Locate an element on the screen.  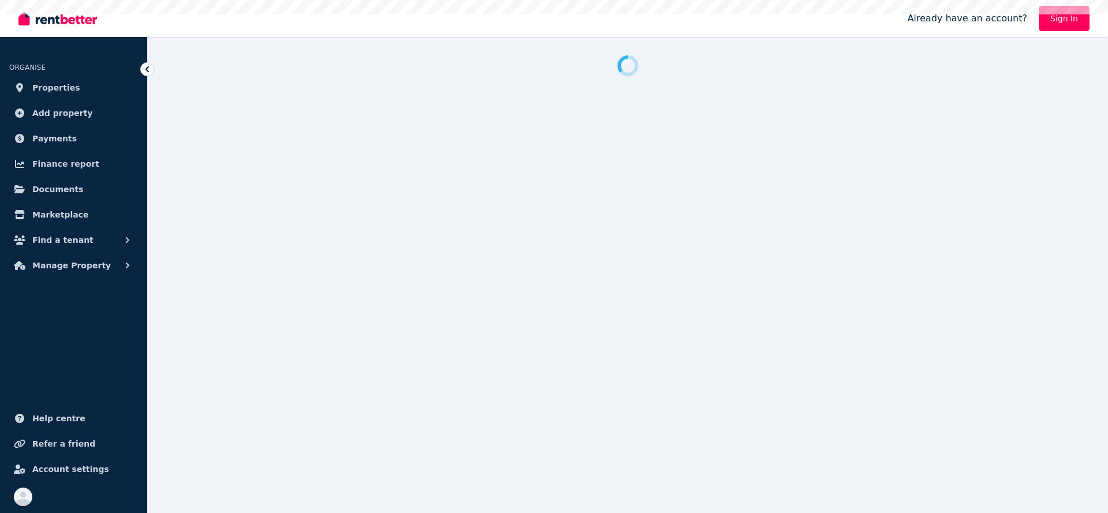
span: Payments is located at coordinates (54, 138).